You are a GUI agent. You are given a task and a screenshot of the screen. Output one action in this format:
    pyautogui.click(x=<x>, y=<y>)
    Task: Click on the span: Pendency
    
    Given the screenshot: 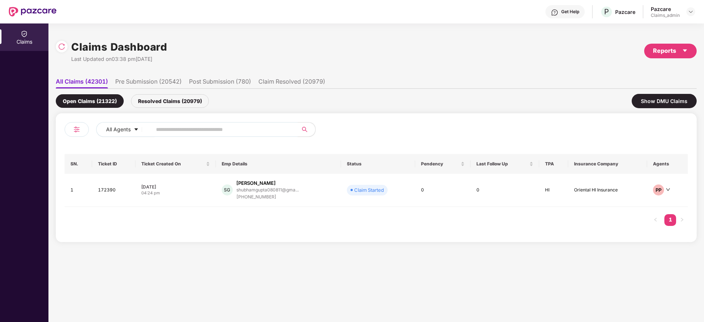 What is the action you would take?
    pyautogui.click(x=440, y=164)
    